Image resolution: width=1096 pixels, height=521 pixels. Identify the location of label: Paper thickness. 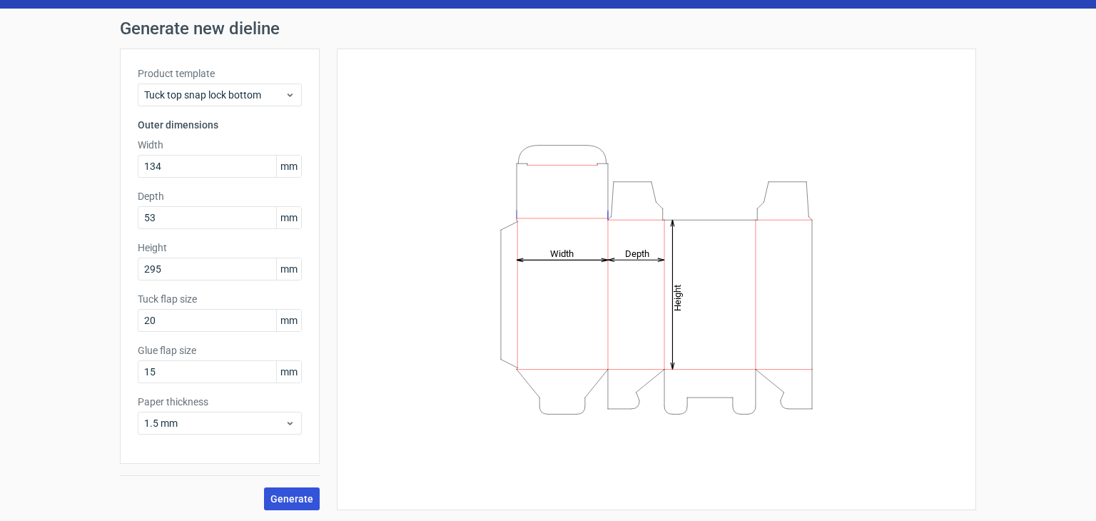
(220, 402).